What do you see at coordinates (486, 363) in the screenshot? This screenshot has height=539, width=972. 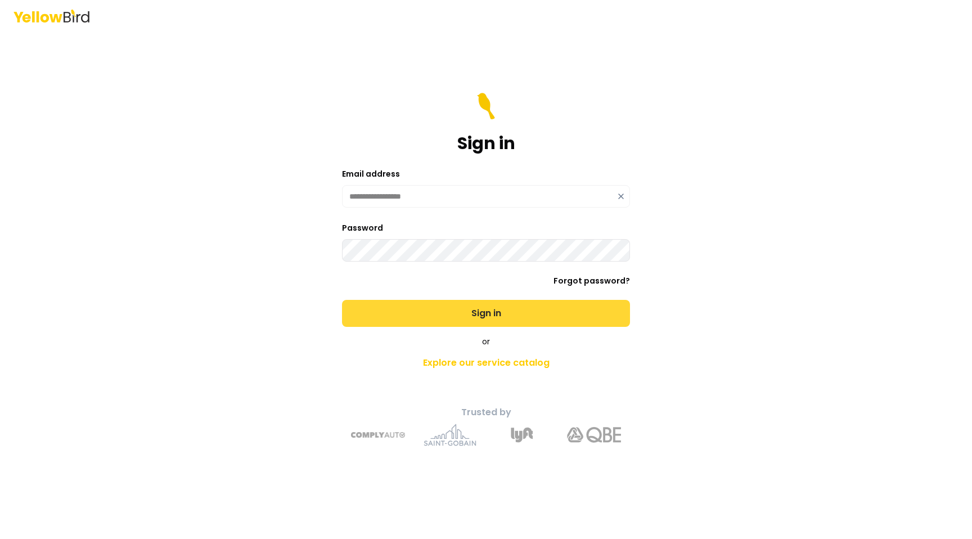 I see `a: Explore our service catalog` at bounding box center [486, 363].